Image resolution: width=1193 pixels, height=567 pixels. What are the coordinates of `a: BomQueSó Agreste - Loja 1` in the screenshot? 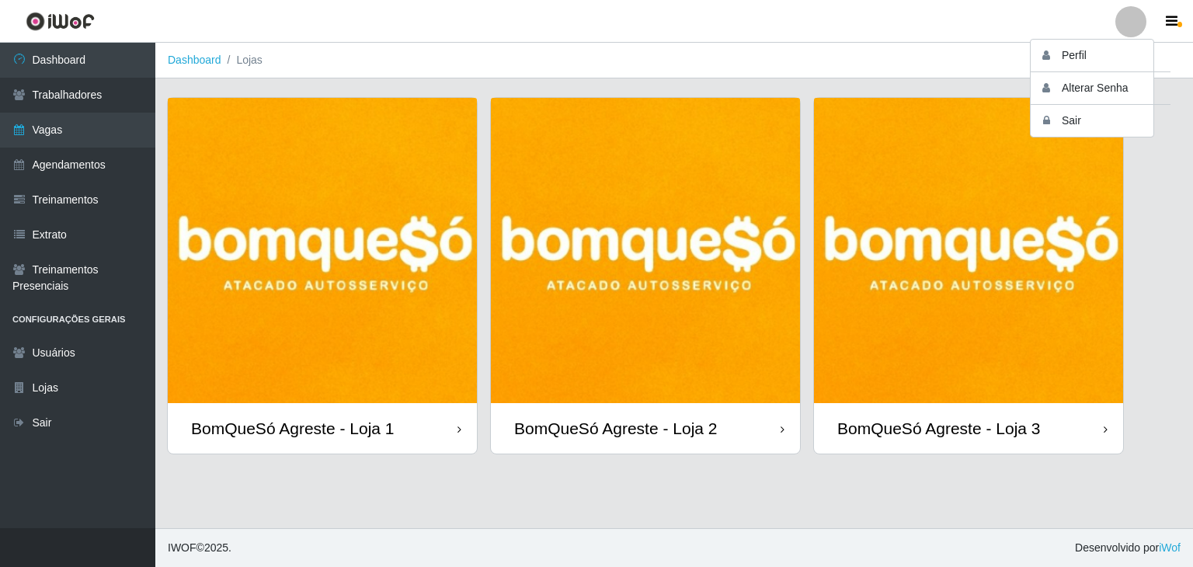 It's located at (322, 276).